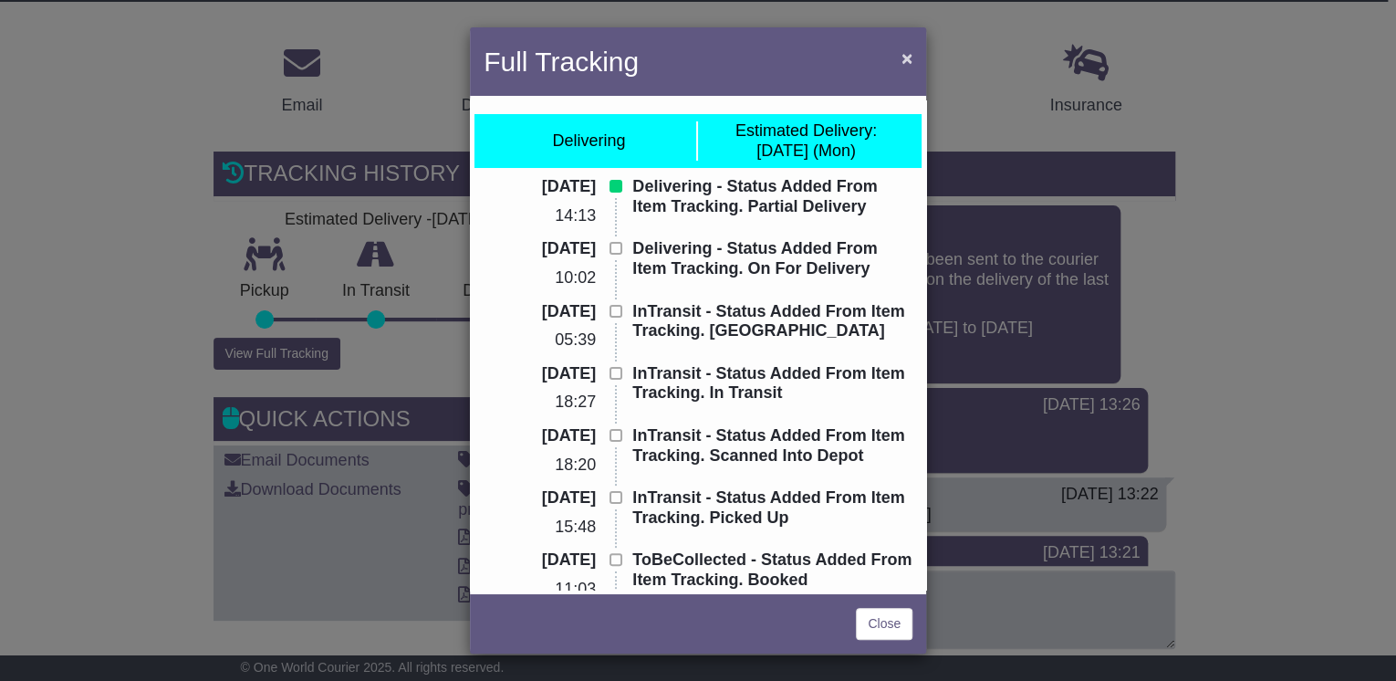 The width and height of the screenshot is (1396, 681). What do you see at coordinates (772, 383) in the screenshot?
I see `p: InTransit - Status Added From Item Tracking. In Transit` at bounding box center [772, 383].